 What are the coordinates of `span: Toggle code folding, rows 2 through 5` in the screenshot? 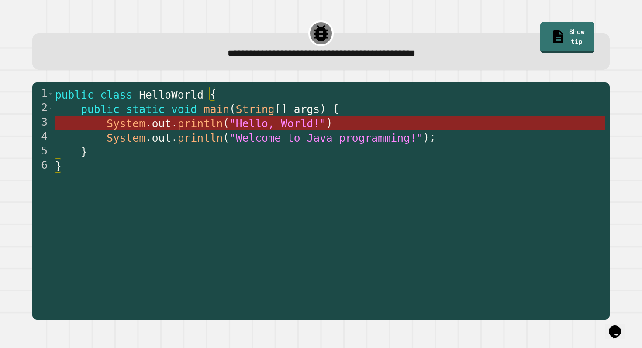 It's located at (50, 108).